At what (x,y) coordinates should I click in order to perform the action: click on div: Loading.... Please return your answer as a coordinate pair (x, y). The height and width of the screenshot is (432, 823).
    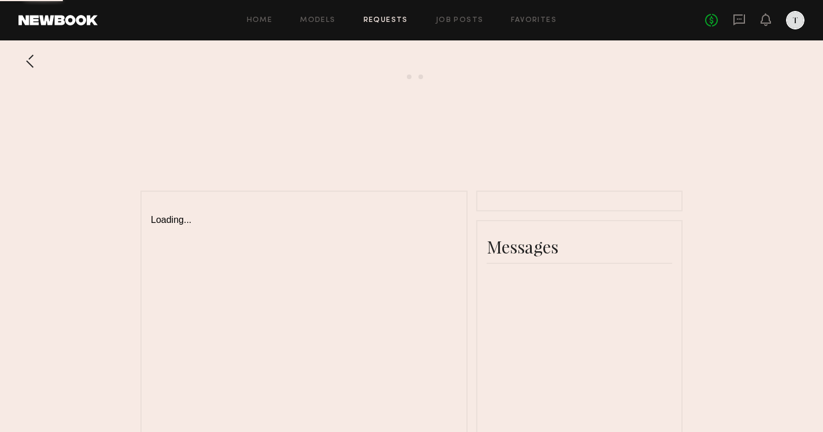
    Looking at the image, I should click on (304, 213).